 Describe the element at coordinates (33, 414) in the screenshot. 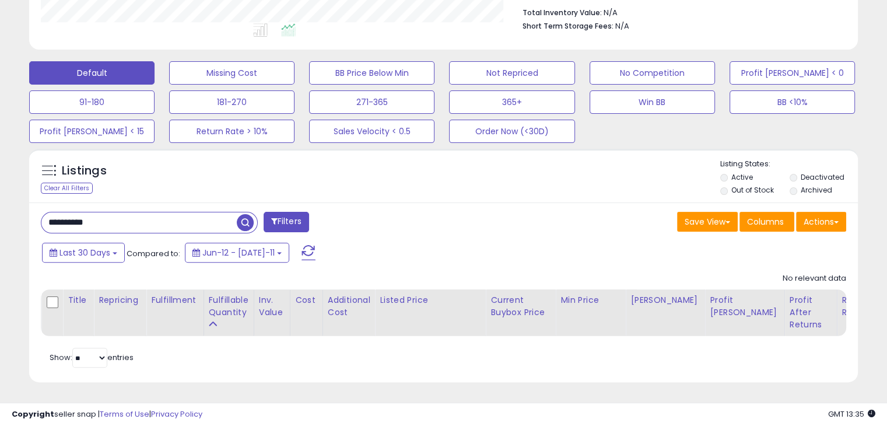

I see `strong: Copyright` at that location.